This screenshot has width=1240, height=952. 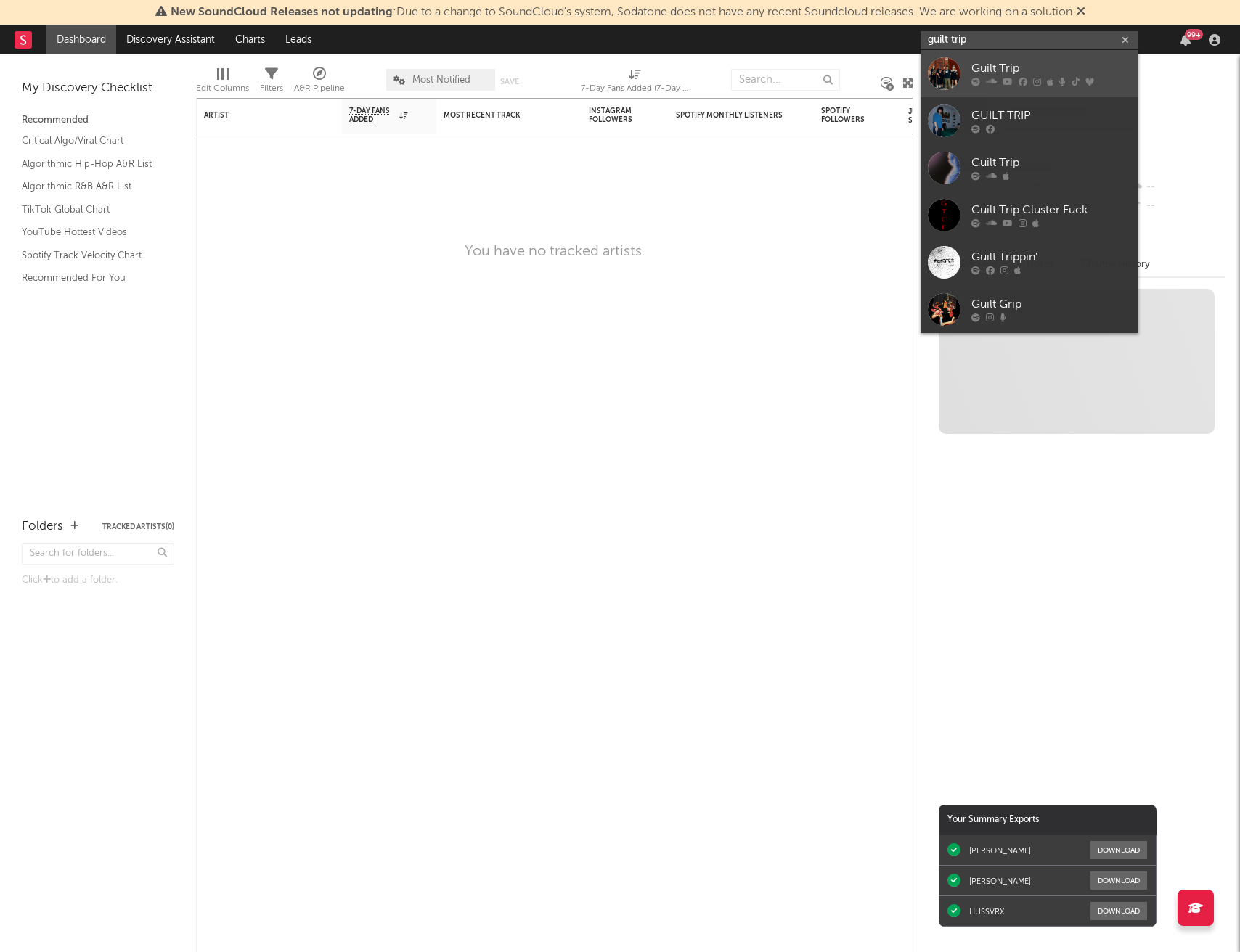 What do you see at coordinates (1030, 40) in the screenshot?
I see `input: Search for artists` at bounding box center [1030, 40].